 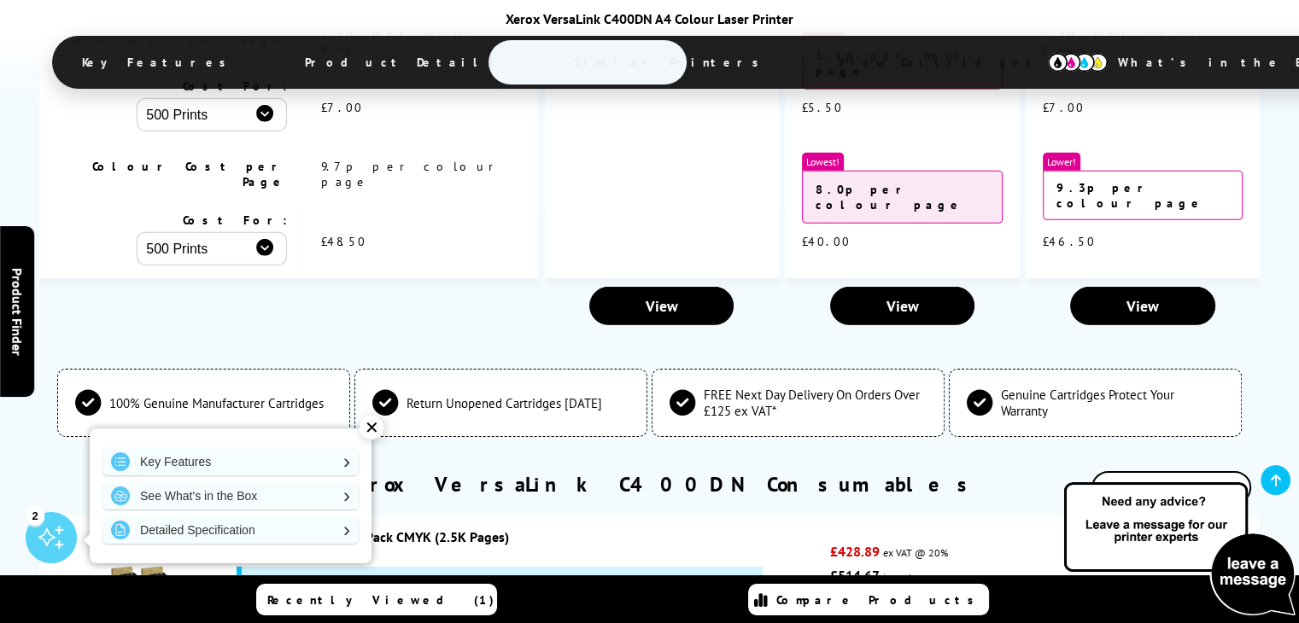 I want to click on div: 8.0p per colour page, so click(x=902, y=197).